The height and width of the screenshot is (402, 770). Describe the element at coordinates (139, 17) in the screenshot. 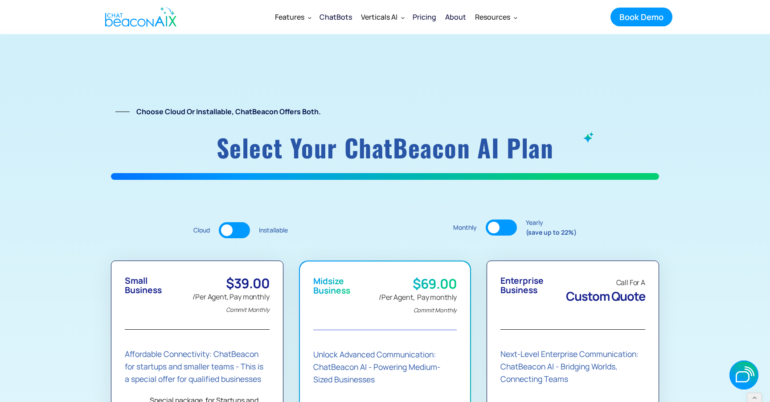

I see `a: home` at that location.